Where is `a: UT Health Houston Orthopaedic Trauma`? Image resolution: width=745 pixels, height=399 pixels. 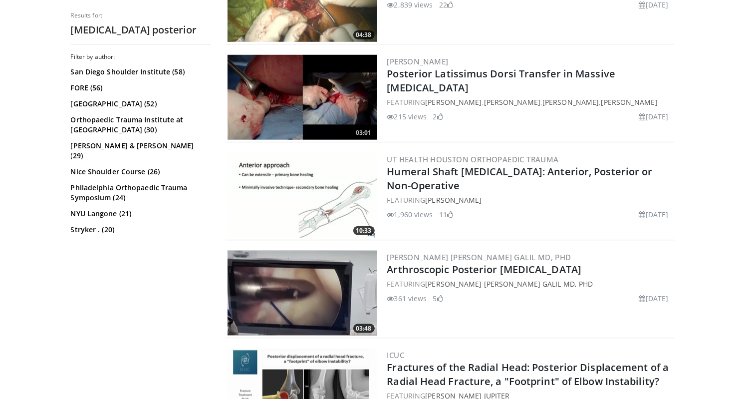 a: UT Health Houston Orthopaedic Trauma is located at coordinates (473, 159).